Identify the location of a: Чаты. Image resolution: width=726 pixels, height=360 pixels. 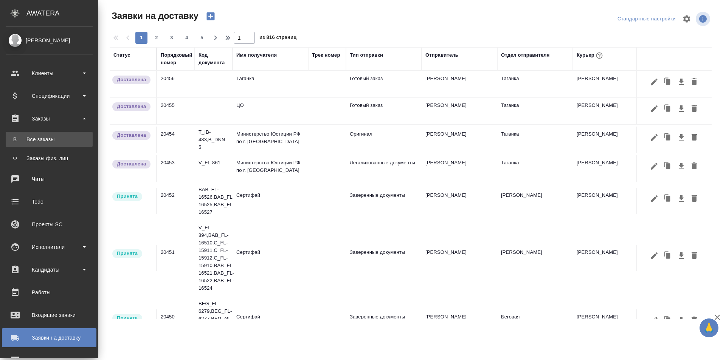
(49, 179).